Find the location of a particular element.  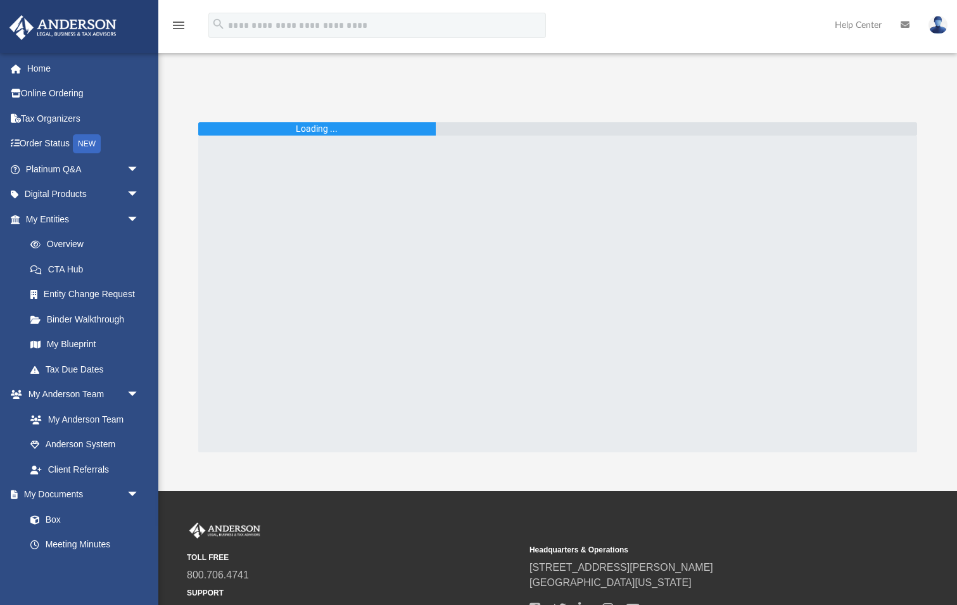

a: Digital Productsarrow_drop_down is located at coordinates (84, 194).